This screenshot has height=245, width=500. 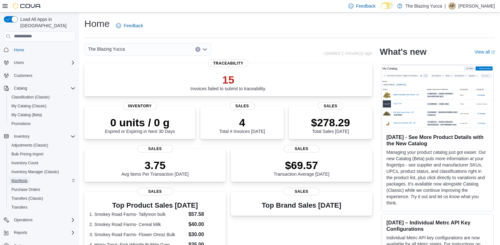 What do you see at coordinates (29, 106) in the screenshot?
I see `a: My Catalog (Classic)` at bounding box center [29, 106].